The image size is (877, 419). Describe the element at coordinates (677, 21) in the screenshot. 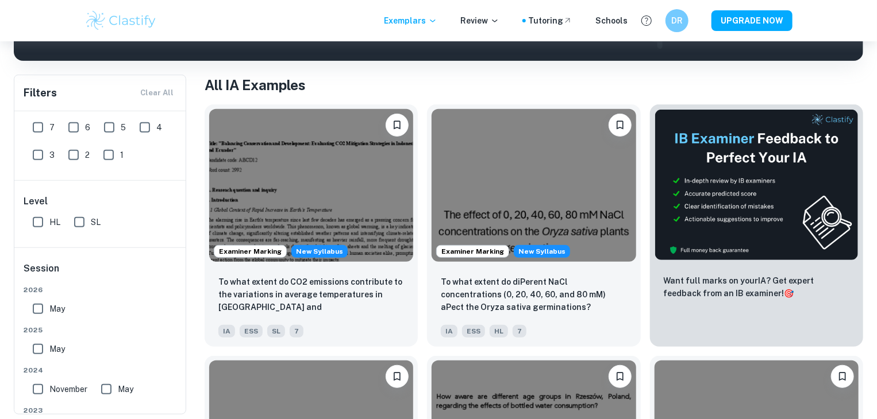

I see `button: DR` at that location.